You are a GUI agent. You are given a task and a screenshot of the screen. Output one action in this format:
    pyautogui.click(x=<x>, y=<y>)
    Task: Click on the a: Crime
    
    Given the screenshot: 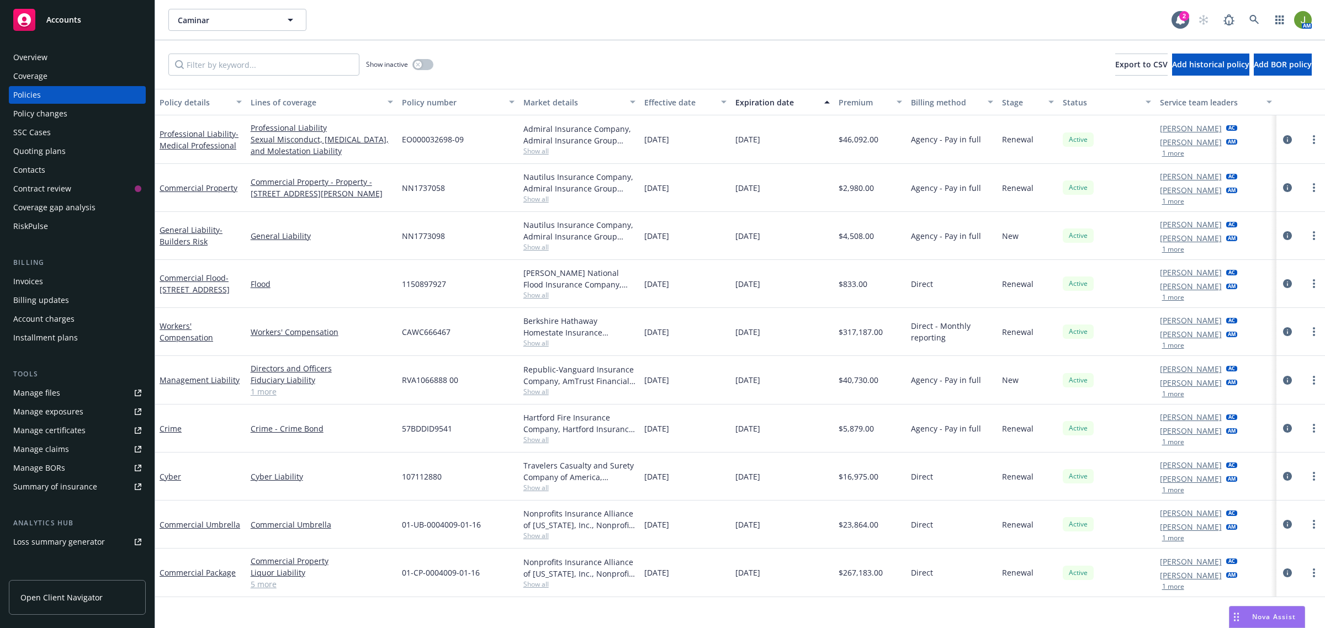 What is the action you would take?
    pyautogui.click(x=171, y=428)
    